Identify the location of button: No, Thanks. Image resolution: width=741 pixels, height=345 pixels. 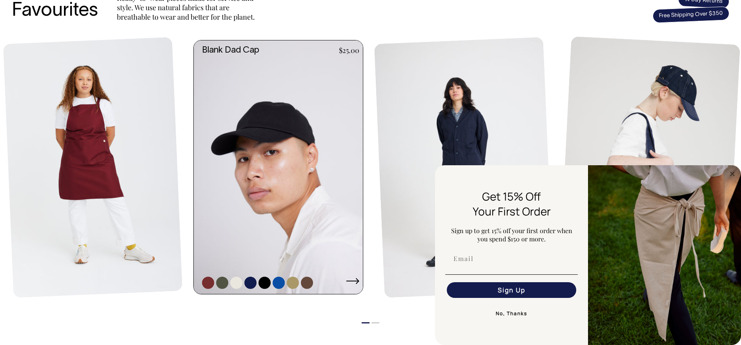
(511, 313).